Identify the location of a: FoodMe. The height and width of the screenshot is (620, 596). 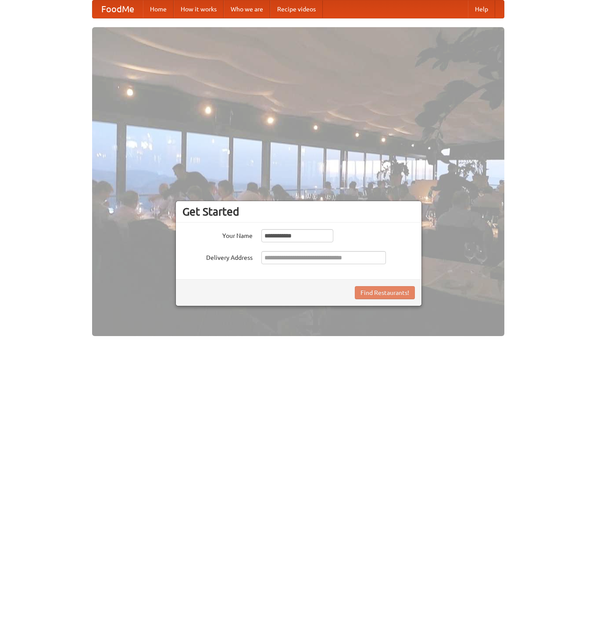
(118, 9).